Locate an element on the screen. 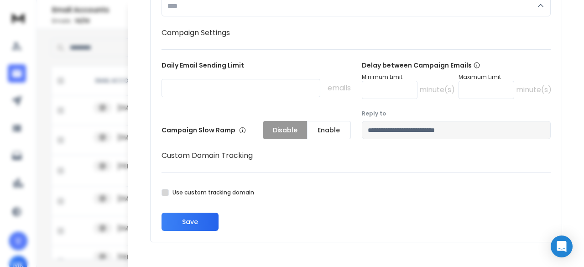 The width and height of the screenshot is (584, 267). div: Open Intercom Messenger is located at coordinates (562, 246).